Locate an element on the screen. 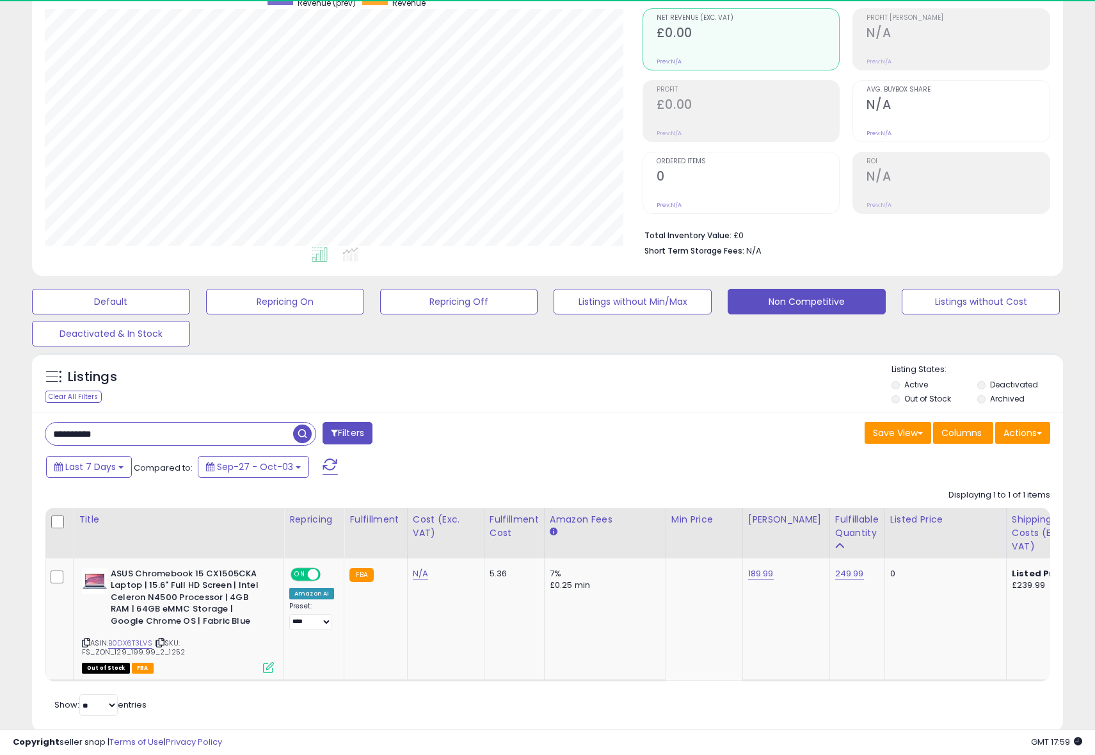 This screenshot has width=1095, height=755. h2: 0 is located at coordinates (748, 177).